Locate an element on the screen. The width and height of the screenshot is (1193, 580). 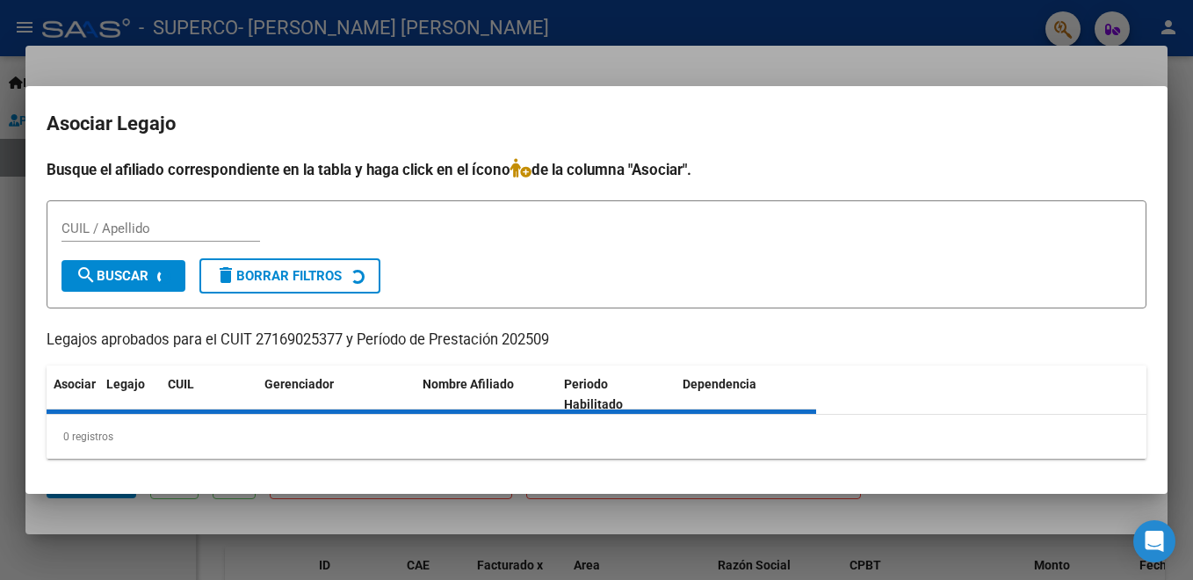
mat-icon: search is located at coordinates (86, 275).